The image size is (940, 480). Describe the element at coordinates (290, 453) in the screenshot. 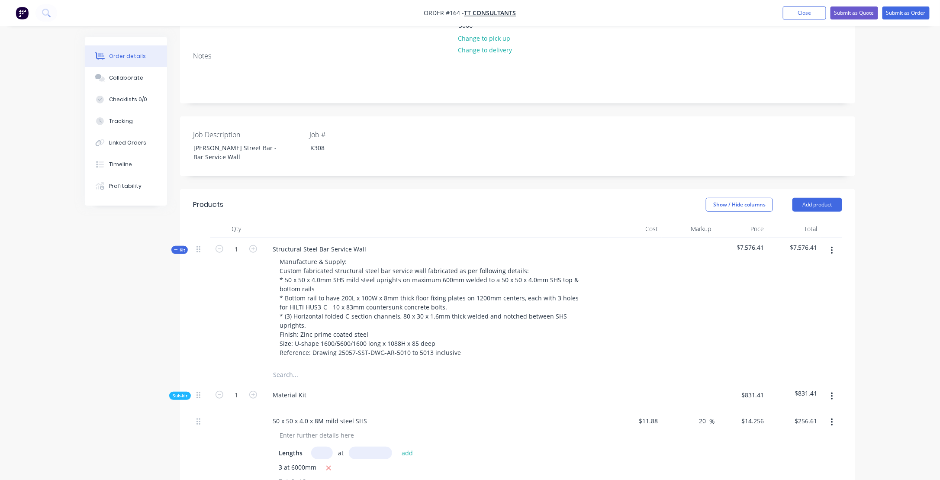

I see `span: Lengths` at that location.